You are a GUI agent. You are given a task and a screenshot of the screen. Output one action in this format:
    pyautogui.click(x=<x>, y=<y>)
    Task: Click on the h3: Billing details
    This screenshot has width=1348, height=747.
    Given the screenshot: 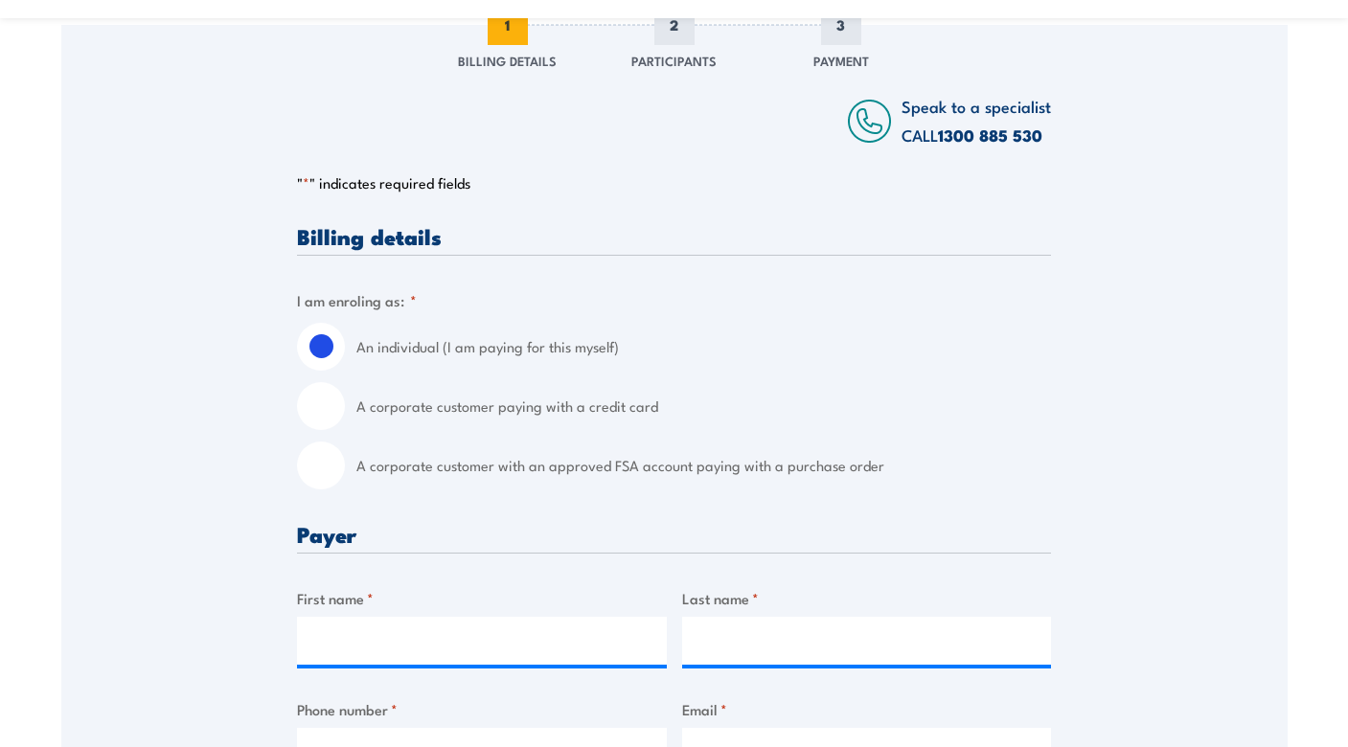 What is the action you would take?
    pyautogui.click(x=673, y=236)
    